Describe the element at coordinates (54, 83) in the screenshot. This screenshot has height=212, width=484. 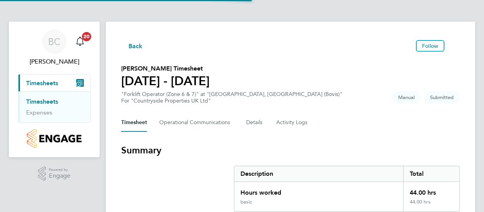
I see `button: Timesheets` at that location.